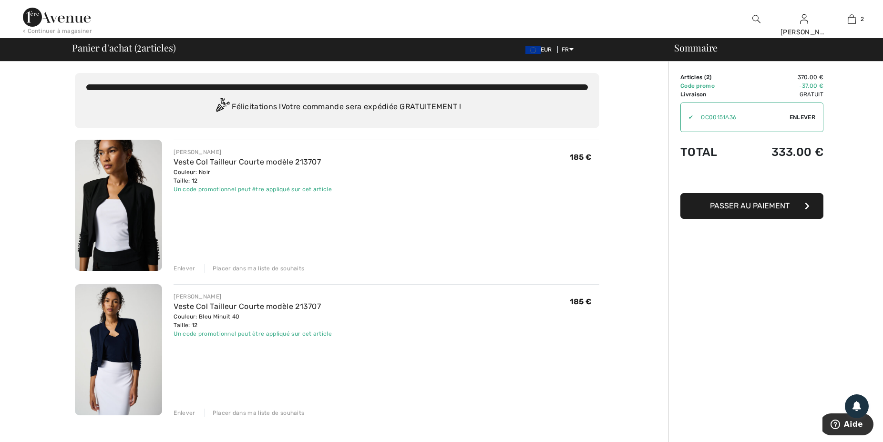  Describe the element at coordinates (337, 107) in the screenshot. I see `div: Félicitations ! Votre commande sera expédiée GRATUITEMENT !` at that location.